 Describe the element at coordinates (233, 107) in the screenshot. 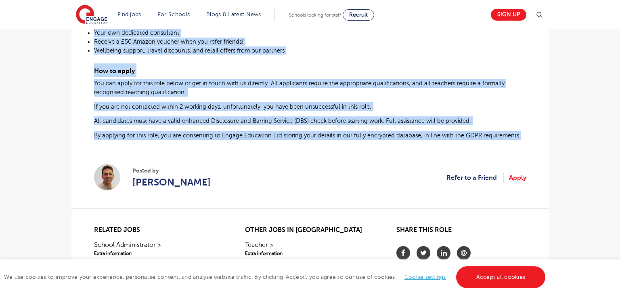

I see `span: If you are not contacted within 2 working days, unfortunately, you have been unsuccessful in this...` at that location.